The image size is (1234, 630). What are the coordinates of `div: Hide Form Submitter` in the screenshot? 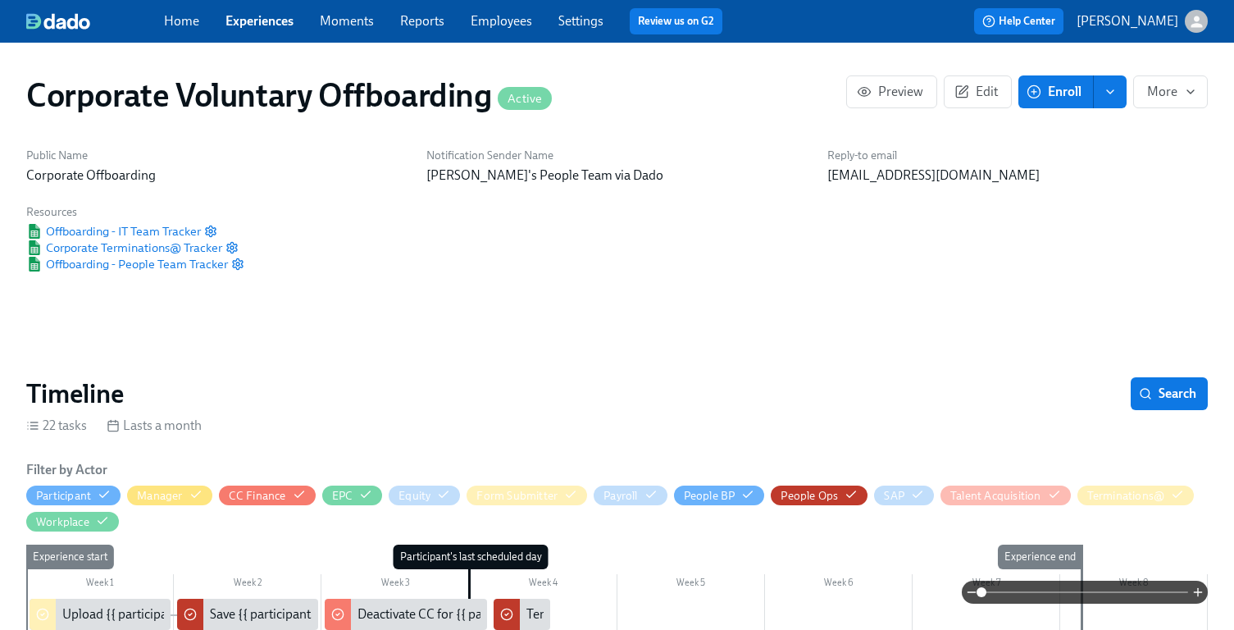 It's located at (517, 495).